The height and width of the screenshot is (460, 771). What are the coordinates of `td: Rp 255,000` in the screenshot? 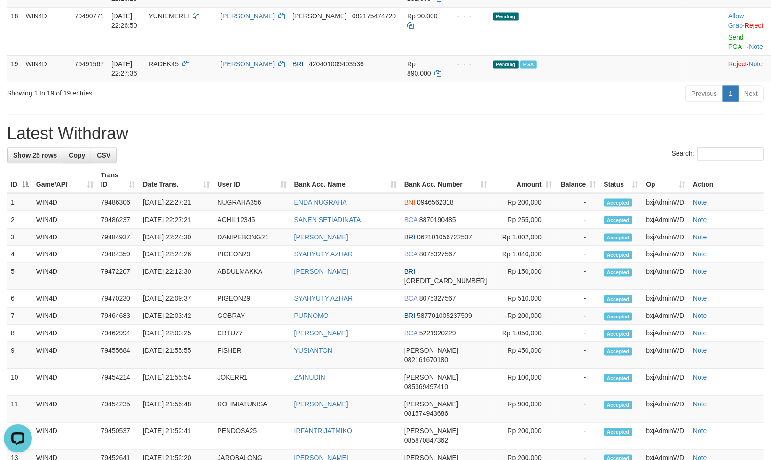 It's located at (523, 220).